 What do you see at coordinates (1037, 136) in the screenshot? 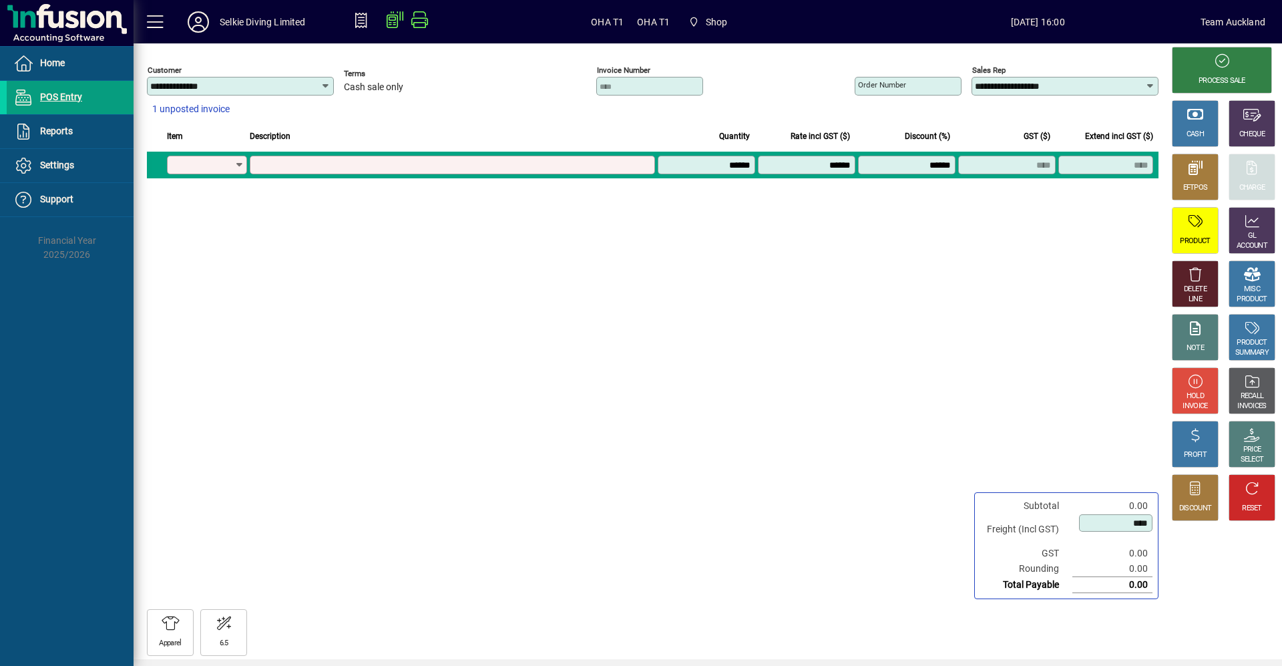
I see `span: GST ($)` at bounding box center [1037, 136].